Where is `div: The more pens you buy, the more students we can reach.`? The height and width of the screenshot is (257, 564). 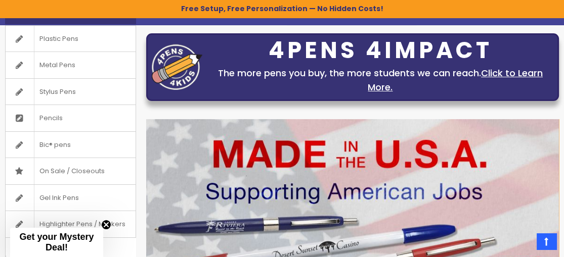
div: The more pens you buy, the more students we can reach. is located at coordinates (380, 80).